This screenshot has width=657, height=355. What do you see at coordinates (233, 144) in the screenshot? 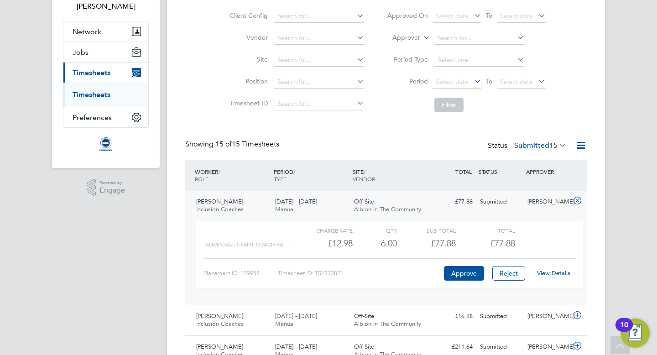
I see `div: Showing` at bounding box center [233, 144].